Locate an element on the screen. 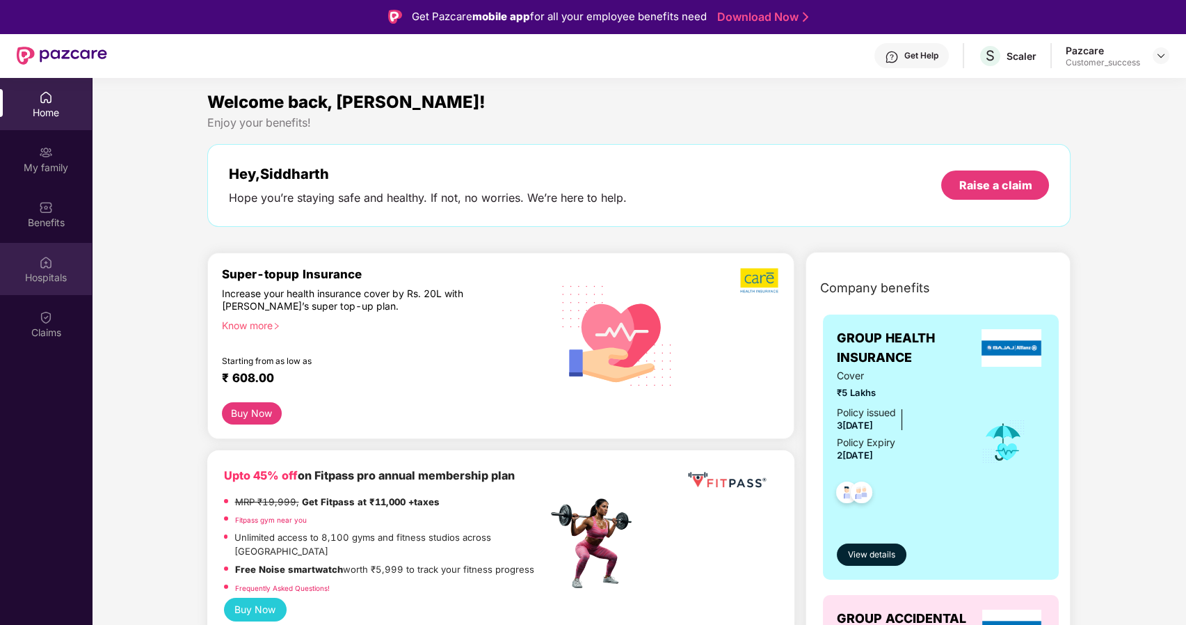 The image size is (1186, 625). span: ₹5 Lakhs is located at coordinates (899, 392).